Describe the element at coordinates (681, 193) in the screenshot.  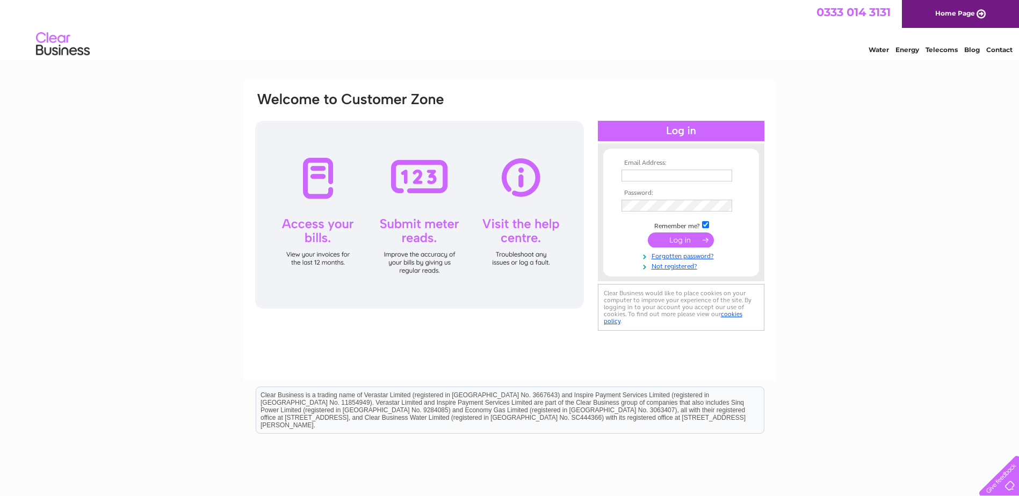
I see `th: Password:` at that location.